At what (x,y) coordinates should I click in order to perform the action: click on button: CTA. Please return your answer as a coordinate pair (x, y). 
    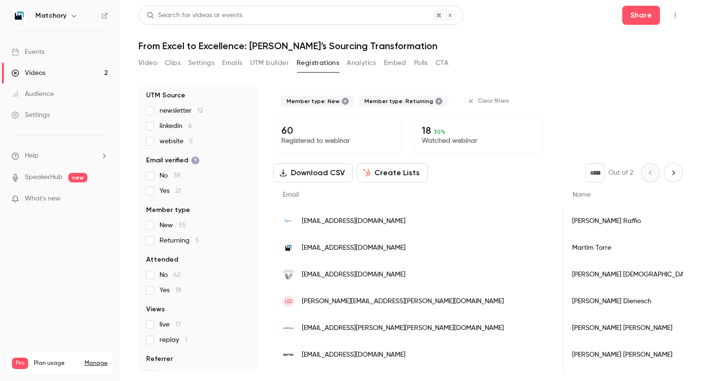
    Looking at the image, I should click on (442, 63).